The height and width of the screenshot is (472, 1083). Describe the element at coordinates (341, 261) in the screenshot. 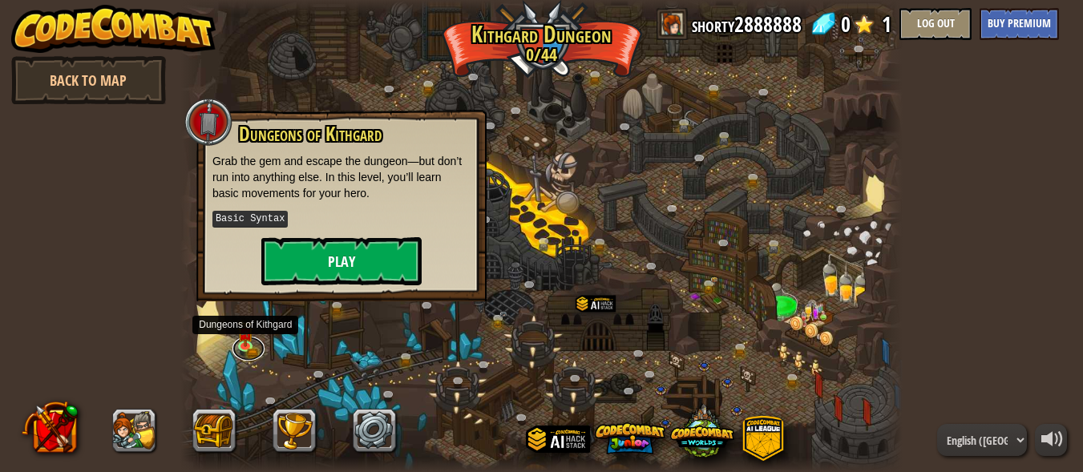

I see `button: Play` at that location.